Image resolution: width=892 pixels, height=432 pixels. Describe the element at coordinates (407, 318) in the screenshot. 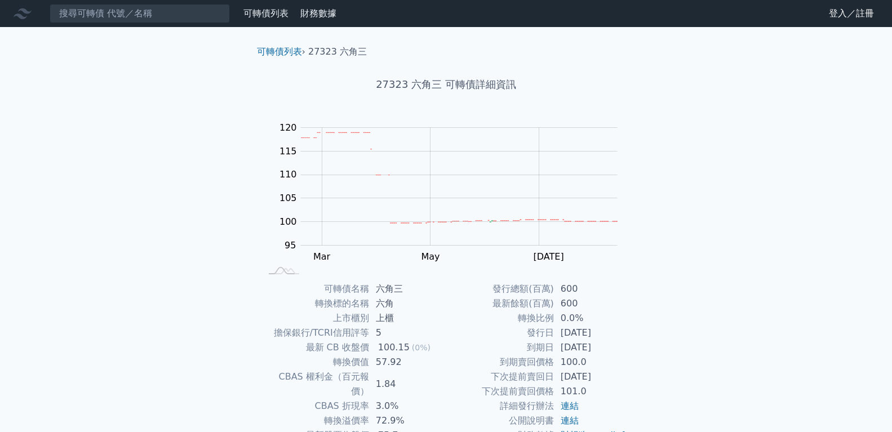

I see `td: 上櫃` at that location.